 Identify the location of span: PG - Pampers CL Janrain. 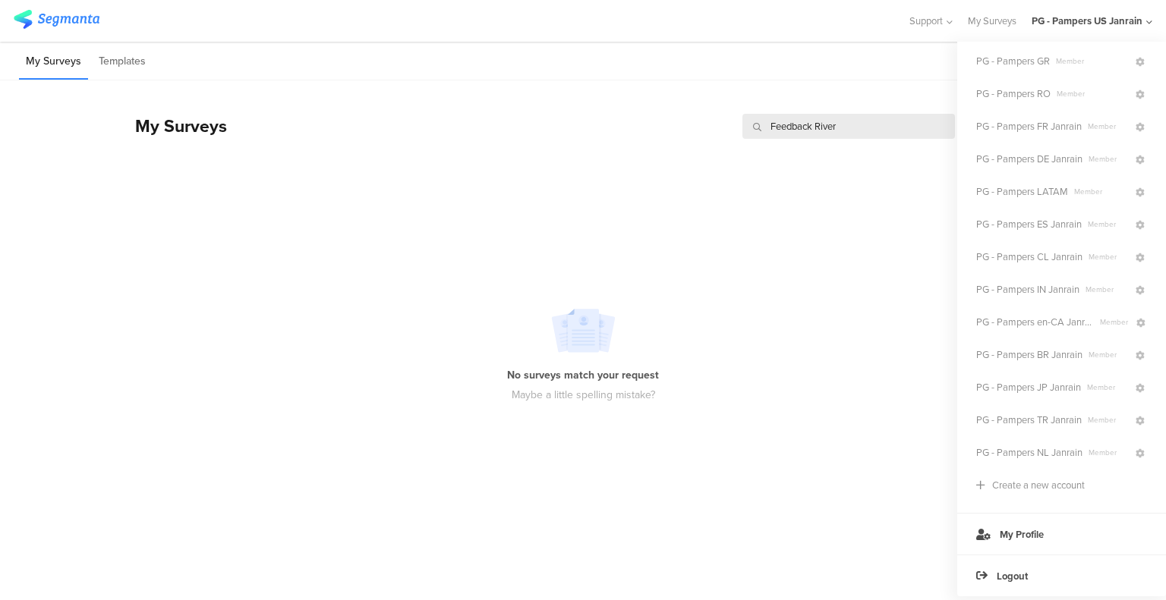
(1029, 257).